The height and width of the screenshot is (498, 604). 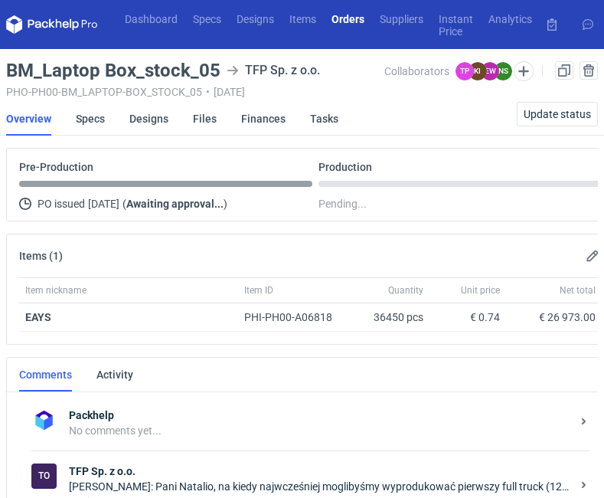 What do you see at coordinates (578, 290) in the screenshot?
I see `span: Net total` at bounding box center [578, 290].